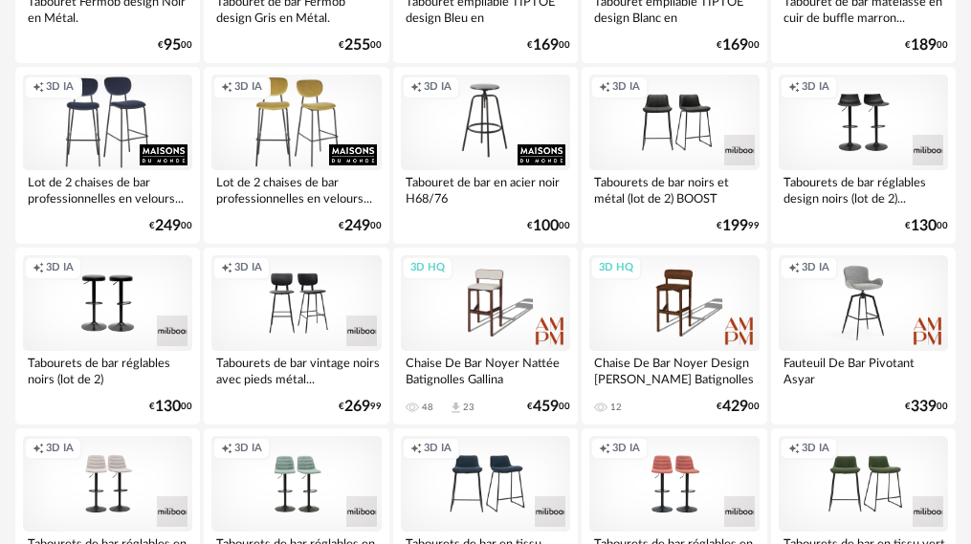 This screenshot has width=971, height=544. What do you see at coordinates (296, 336) in the screenshot?
I see `a: Creation icon 3D IA Tabourets de bar vintage noirs avec pieds métal... €26999` at bounding box center [296, 336].